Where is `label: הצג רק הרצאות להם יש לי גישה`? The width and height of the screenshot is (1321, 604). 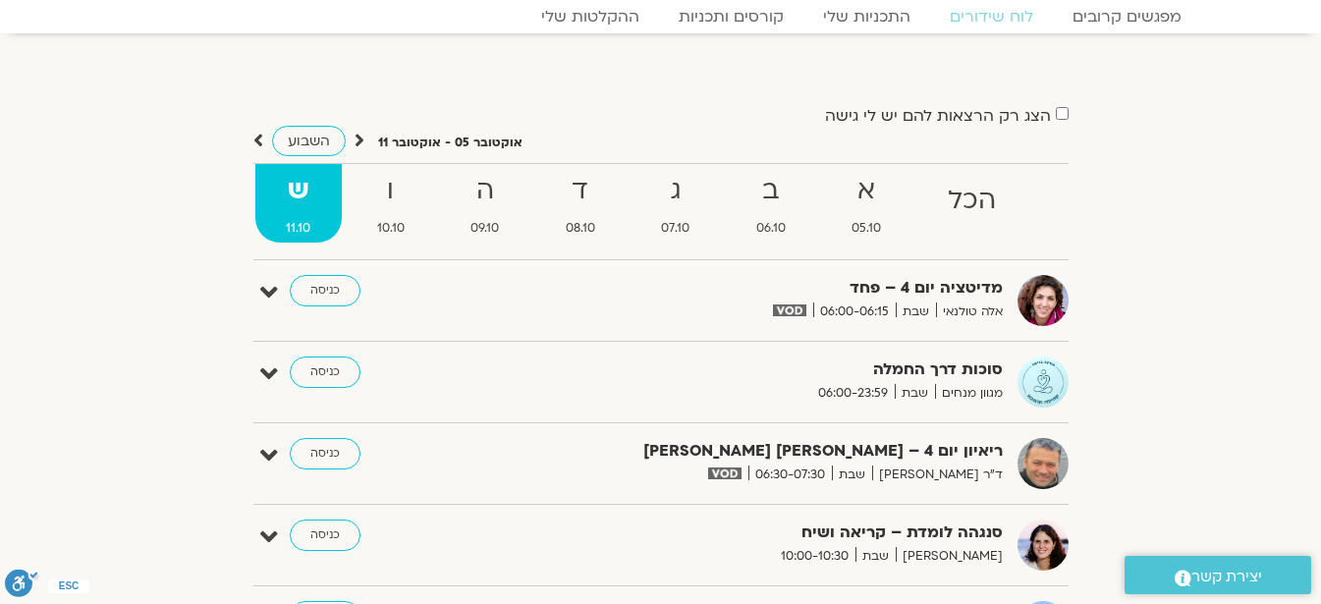
label: הצג רק הרצאות להם יש לי גישה is located at coordinates (938, 116).